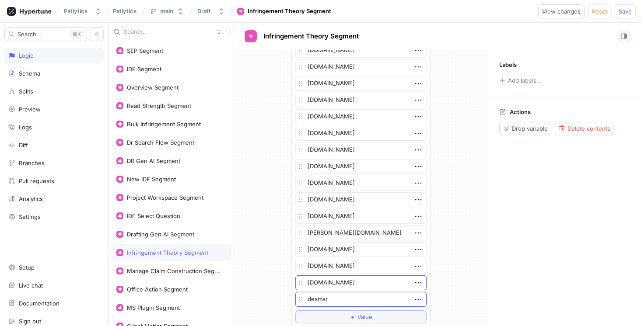 The image size is (641, 326). What do you see at coordinates (508, 65) in the screenshot?
I see `p: Labels` at bounding box center [508, 65].